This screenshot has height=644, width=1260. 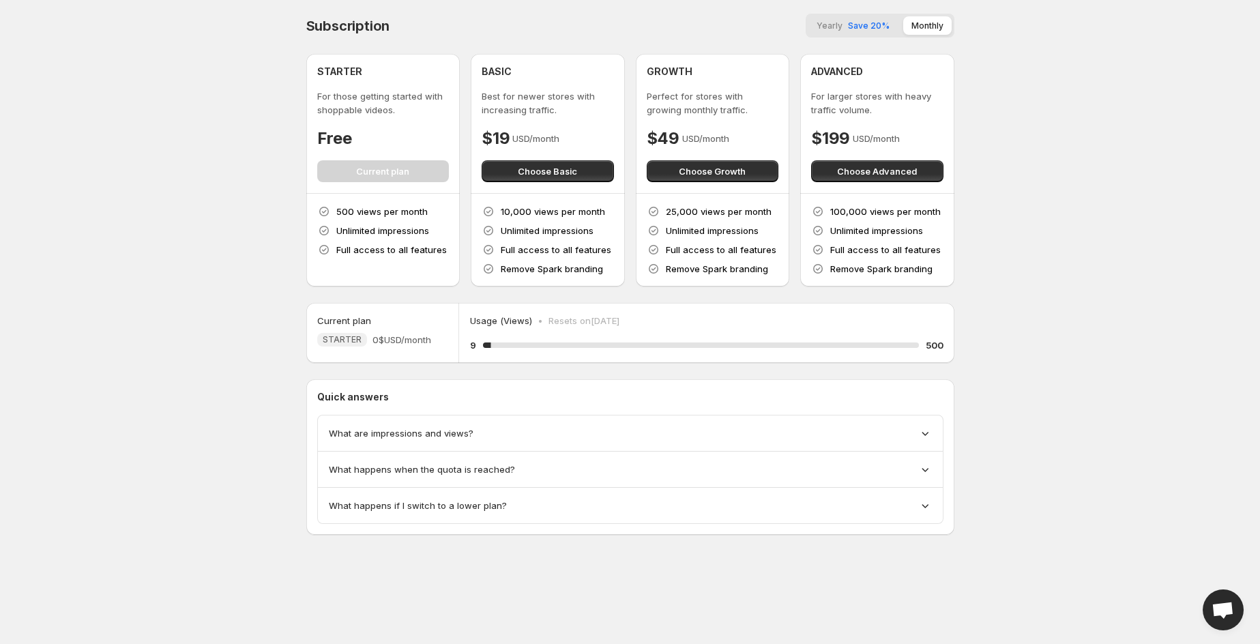 I want to click on p: 10,000 views per month, so click(x=553, y=212).